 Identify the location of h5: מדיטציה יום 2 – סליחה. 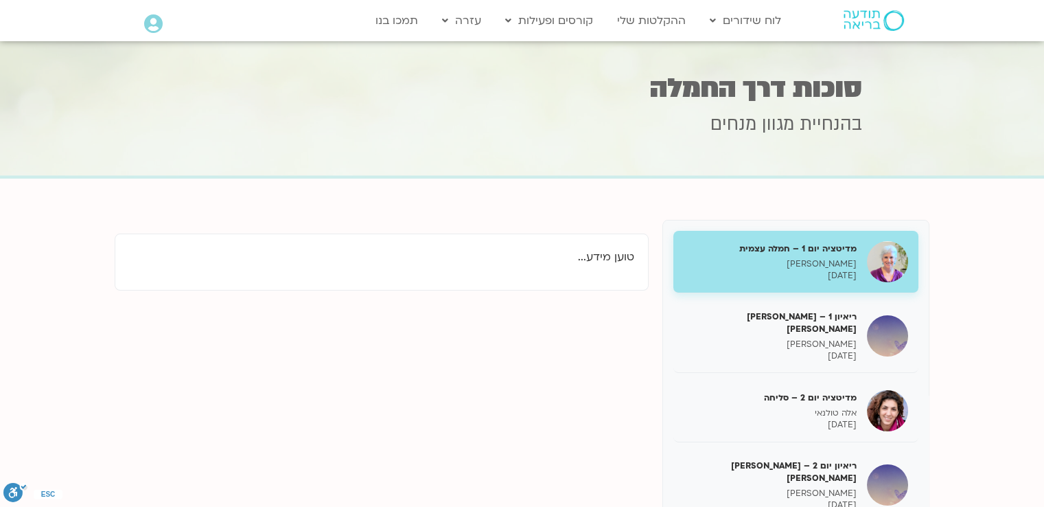
(770, 398).